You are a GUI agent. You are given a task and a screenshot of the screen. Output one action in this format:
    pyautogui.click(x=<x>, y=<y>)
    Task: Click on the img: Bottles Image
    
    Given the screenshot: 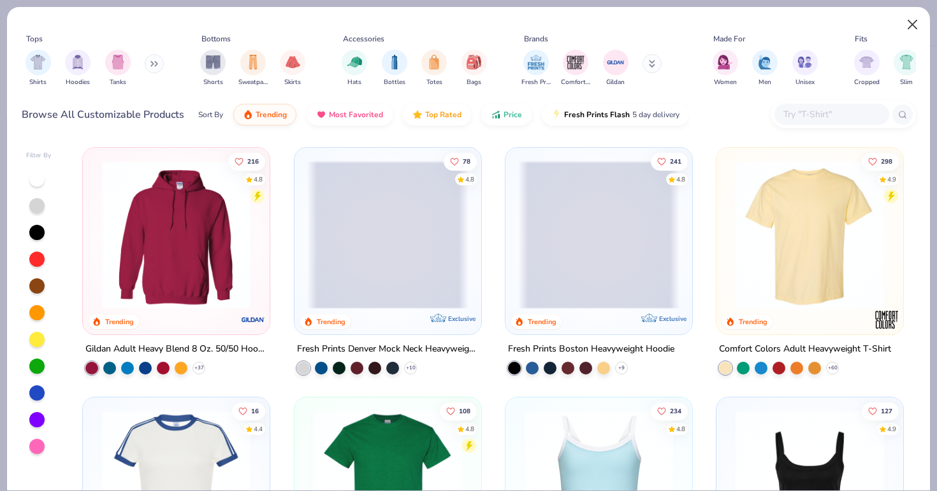 What is the action you would take?
    pyautogui.click(x=395, y=62)
    